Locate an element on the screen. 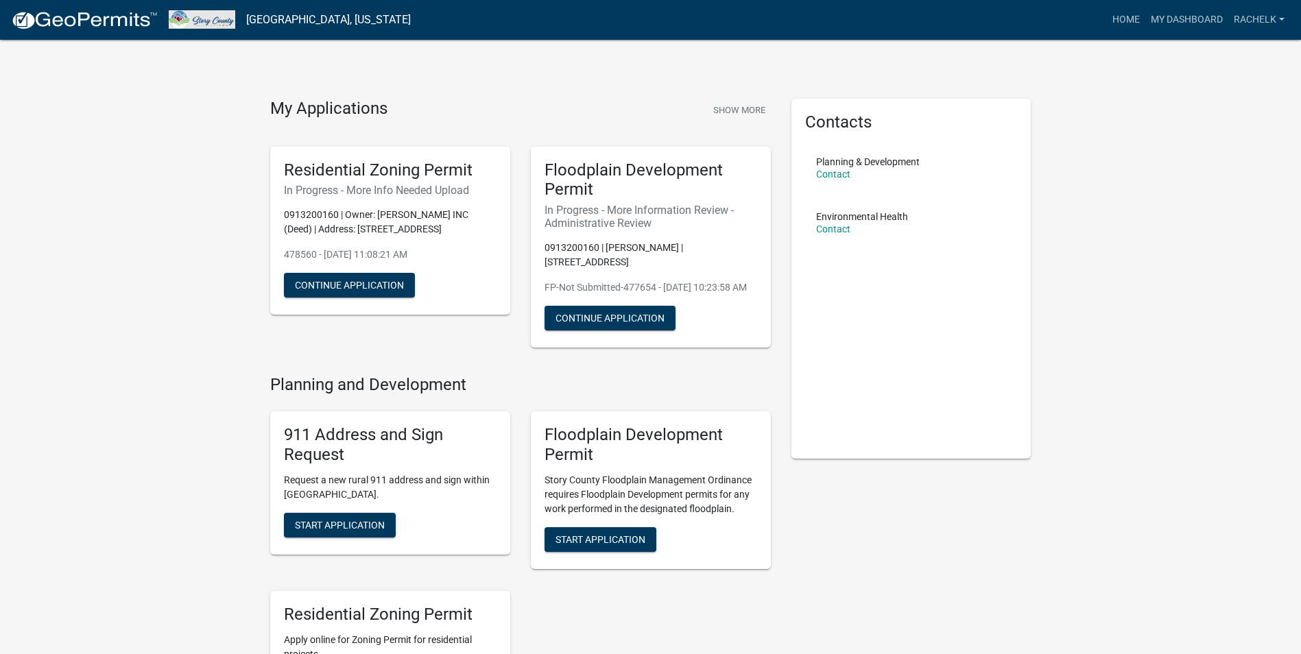 This screenshot has width=1301, height=654. button: Show More is located at coordinates (739, 110).